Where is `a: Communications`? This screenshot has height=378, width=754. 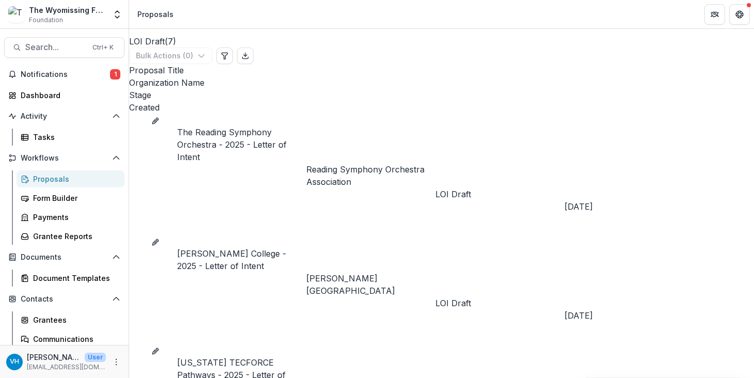 a: Communications is located at coordinates (70, 339).